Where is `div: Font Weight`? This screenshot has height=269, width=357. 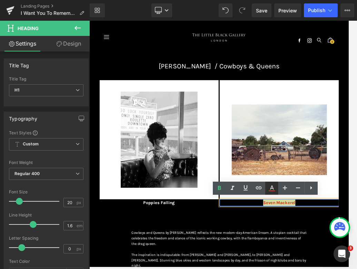
div: Font Weight is located at coordinates (46, 163).